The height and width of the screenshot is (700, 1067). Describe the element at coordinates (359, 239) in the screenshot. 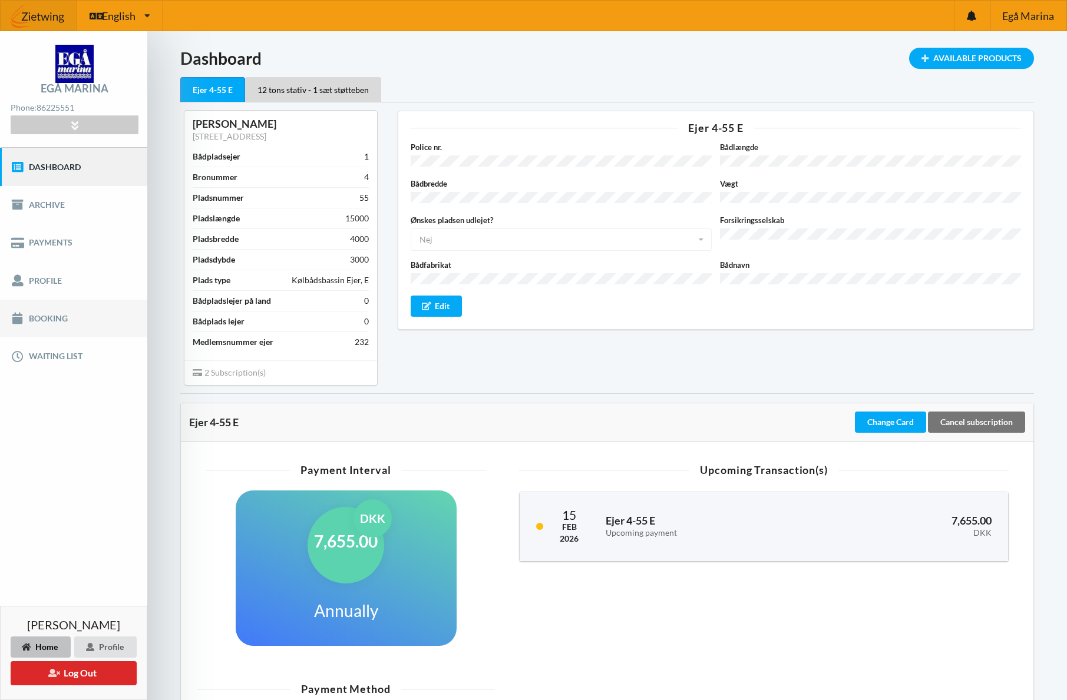

I see `div: 4000` at that location.